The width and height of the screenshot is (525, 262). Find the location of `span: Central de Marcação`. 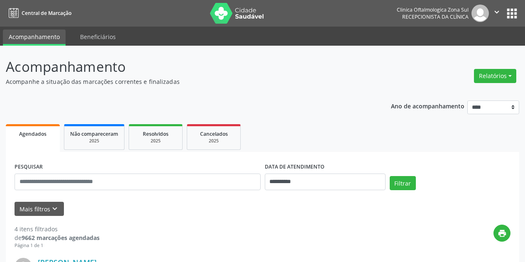

span: Central de Marcação is located at coordinates (47, 13).